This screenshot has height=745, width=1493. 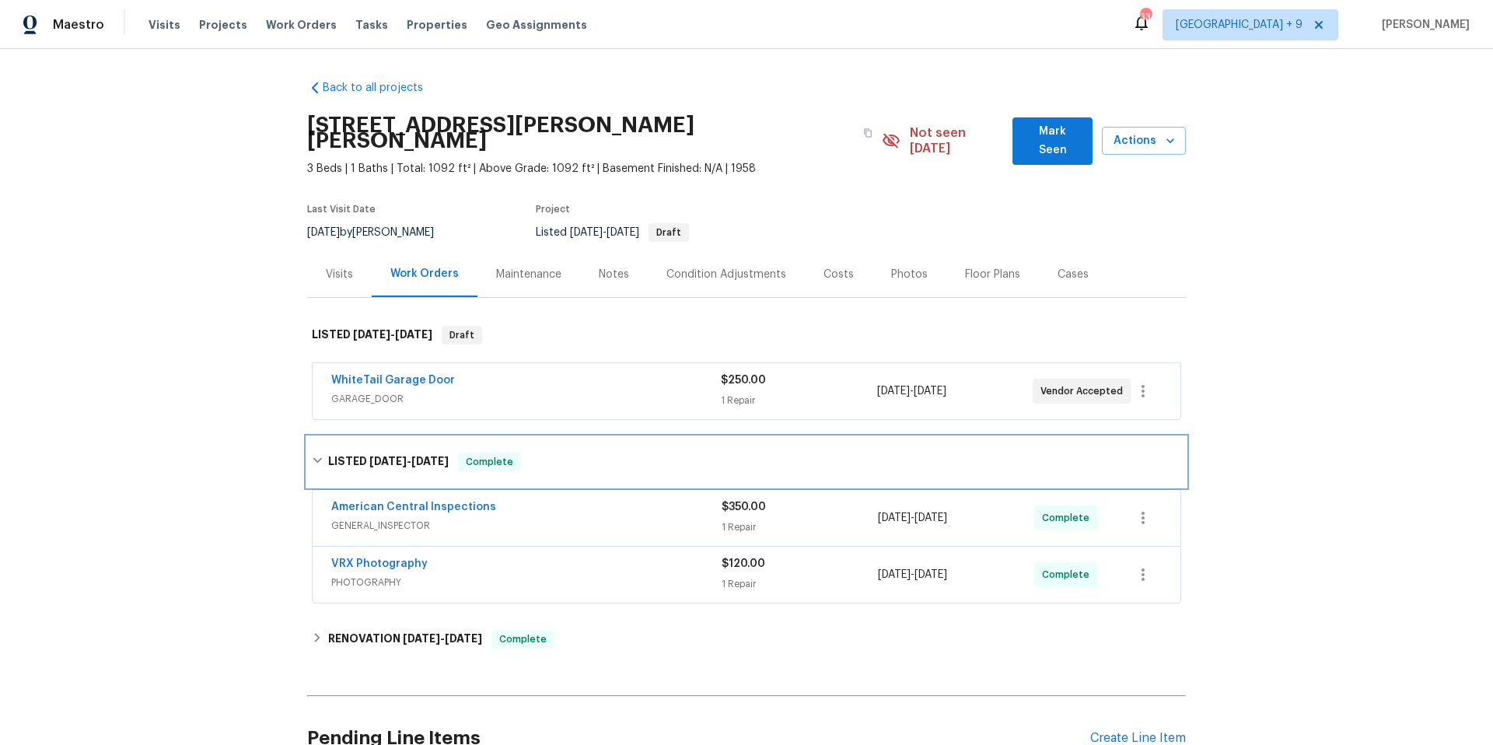 I want to click on div: Visits, so click(x=339, y=274).